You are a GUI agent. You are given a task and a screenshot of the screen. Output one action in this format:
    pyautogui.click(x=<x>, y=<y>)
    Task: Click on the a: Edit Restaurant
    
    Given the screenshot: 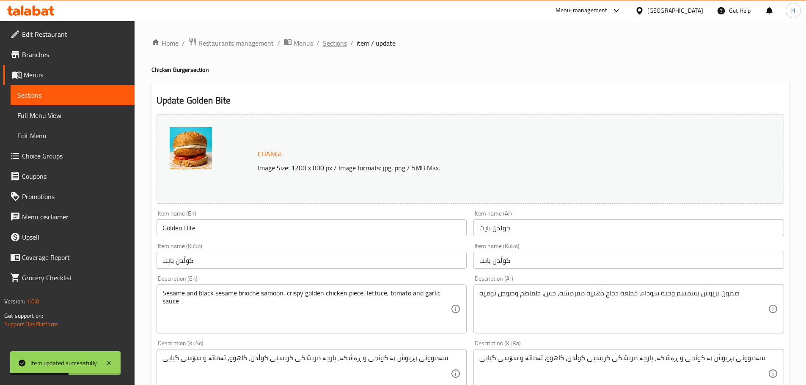 What is the action you would take?
    pyautogui.click(x=69, y=34)
    